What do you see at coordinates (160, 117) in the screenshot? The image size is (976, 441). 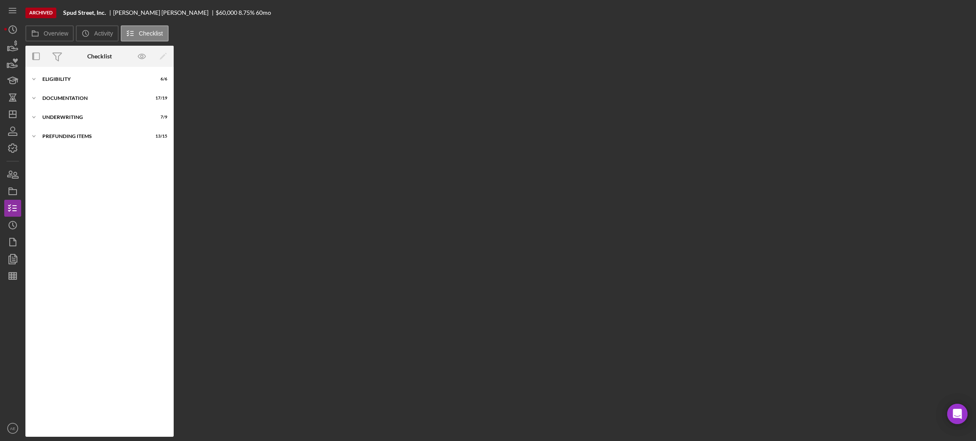 I see `div: 7 / 9` at bounding box center [160, 117].